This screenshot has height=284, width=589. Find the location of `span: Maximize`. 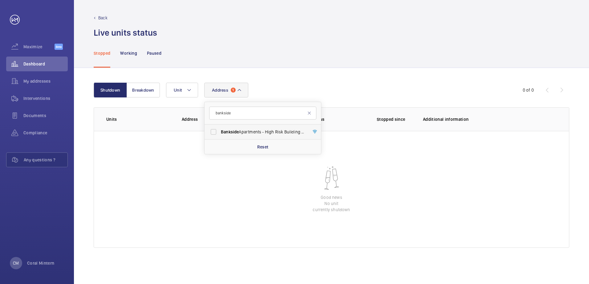

span: Maximize is located at coordinates (39, 47).